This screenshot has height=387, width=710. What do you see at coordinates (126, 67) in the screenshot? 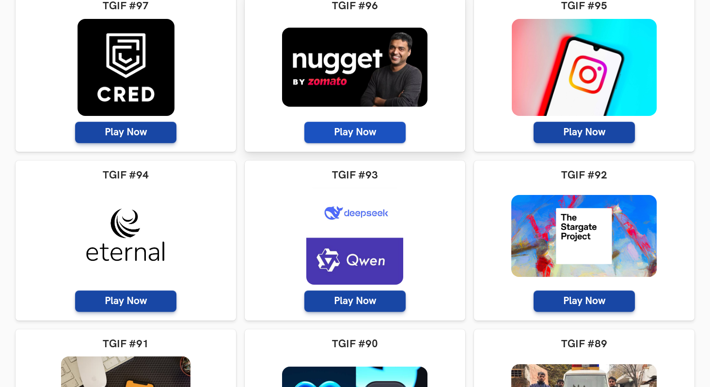
I see `img: tgif-97-20250227t1415.png` at bounding box center [126, 67].